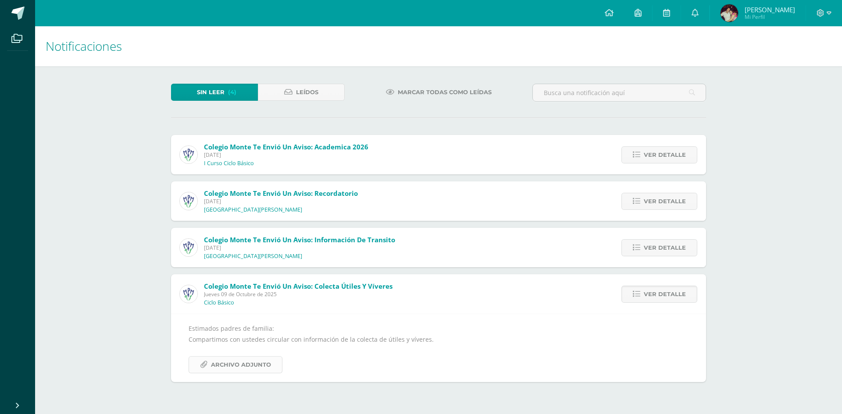 The width and height of the screenshot is (842, 414). Describe the element at coordinates (232, 92) in the screenshot. I see `span: (4)` at that location.